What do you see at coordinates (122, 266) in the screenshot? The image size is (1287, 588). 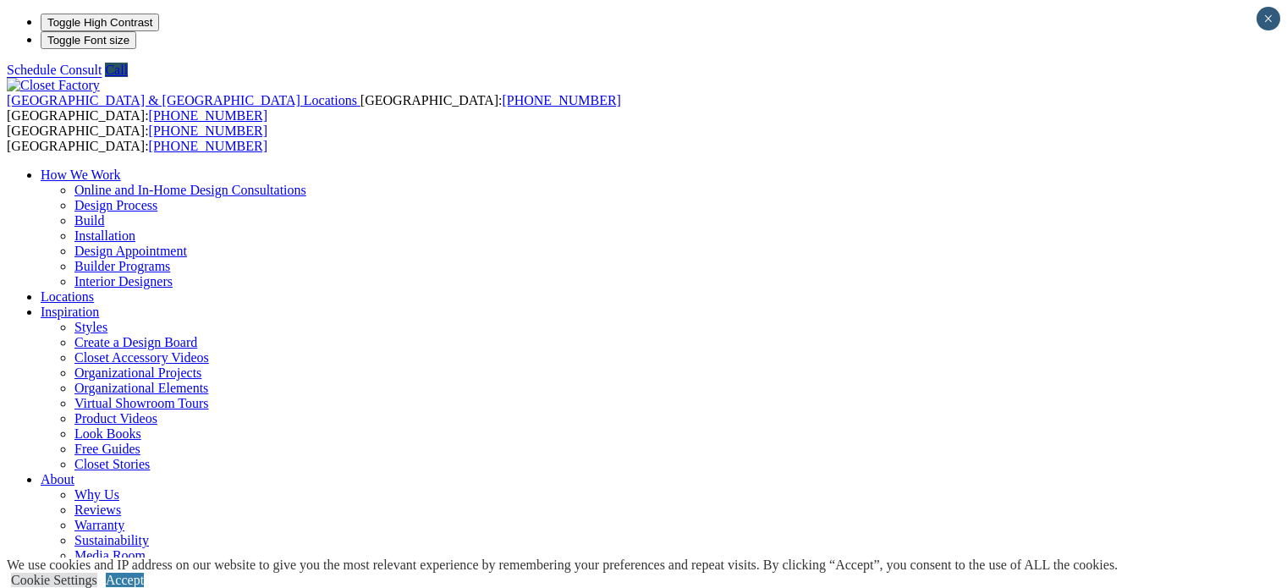 I see `a: Builder Programs` at bounding box center [122, 266].